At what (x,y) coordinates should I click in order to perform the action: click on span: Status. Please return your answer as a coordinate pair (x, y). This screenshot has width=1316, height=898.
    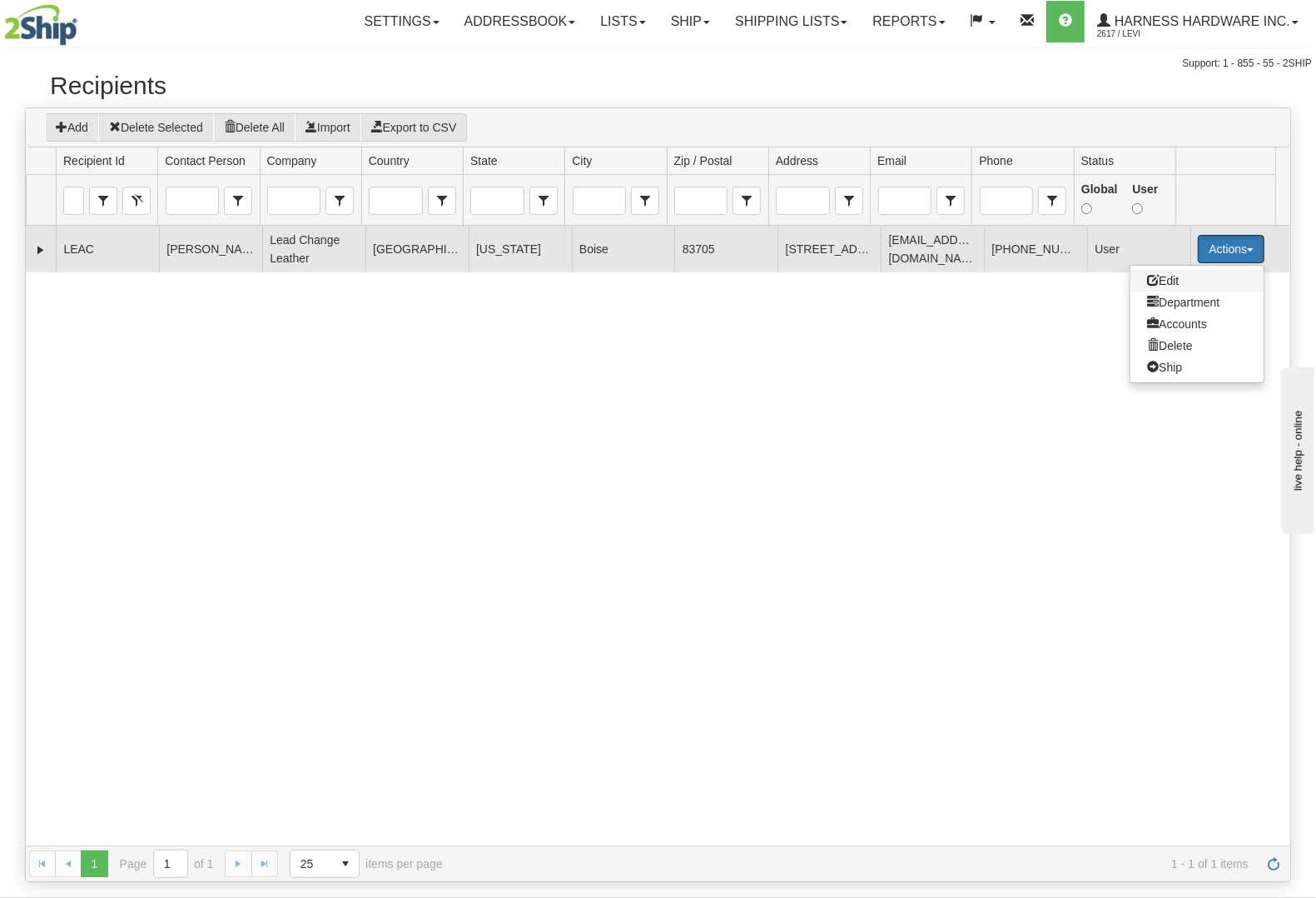
    Looking at the image, I should click on (1097, 161).